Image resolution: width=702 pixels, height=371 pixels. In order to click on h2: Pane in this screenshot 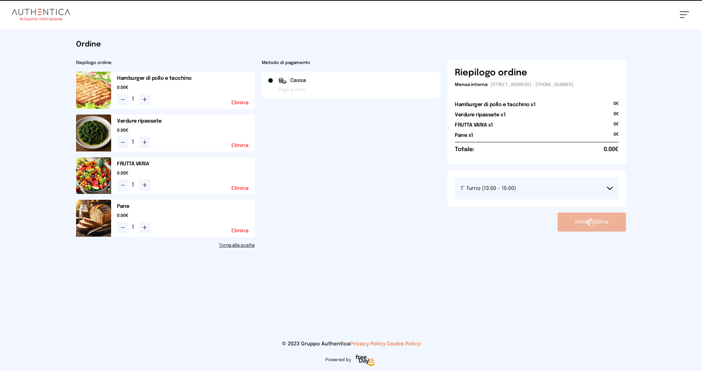, I will do `click(186, 206)`.